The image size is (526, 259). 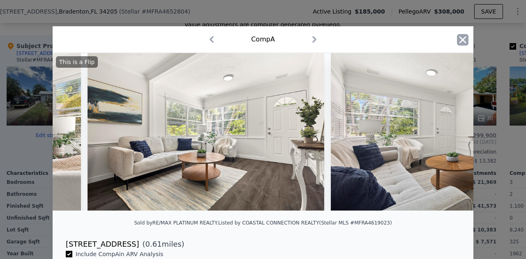 I want to click on span: ( miles), so click(x=161, y=244).